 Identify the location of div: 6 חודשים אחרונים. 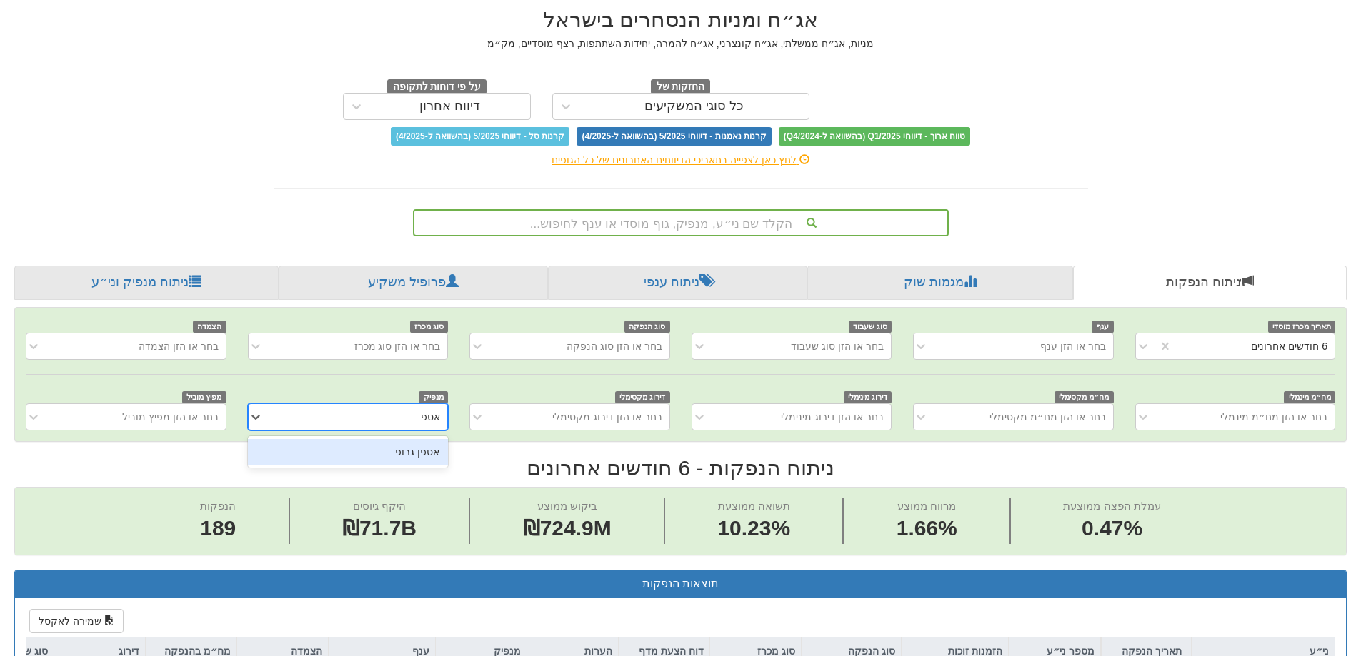
(1289, 346).